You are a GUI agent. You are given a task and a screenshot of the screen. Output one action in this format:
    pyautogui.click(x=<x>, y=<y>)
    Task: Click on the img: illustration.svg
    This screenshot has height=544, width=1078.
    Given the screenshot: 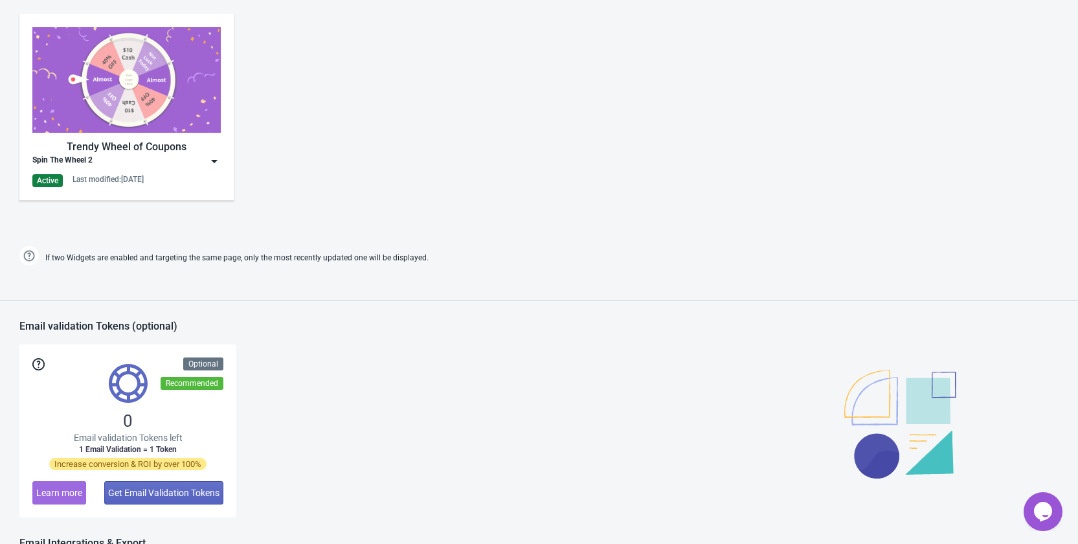 What is the action you would take?
    pyautogui.click(x=900, y=424)
    